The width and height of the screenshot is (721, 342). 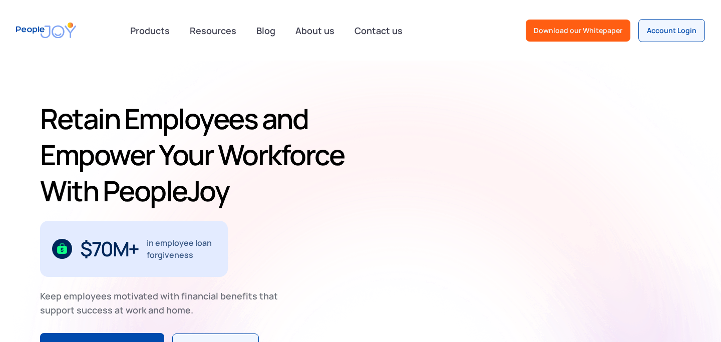 What do you see at coordinates (46, 30) in the screenshot?
I see `a: home` at bounding box center [46, 30].